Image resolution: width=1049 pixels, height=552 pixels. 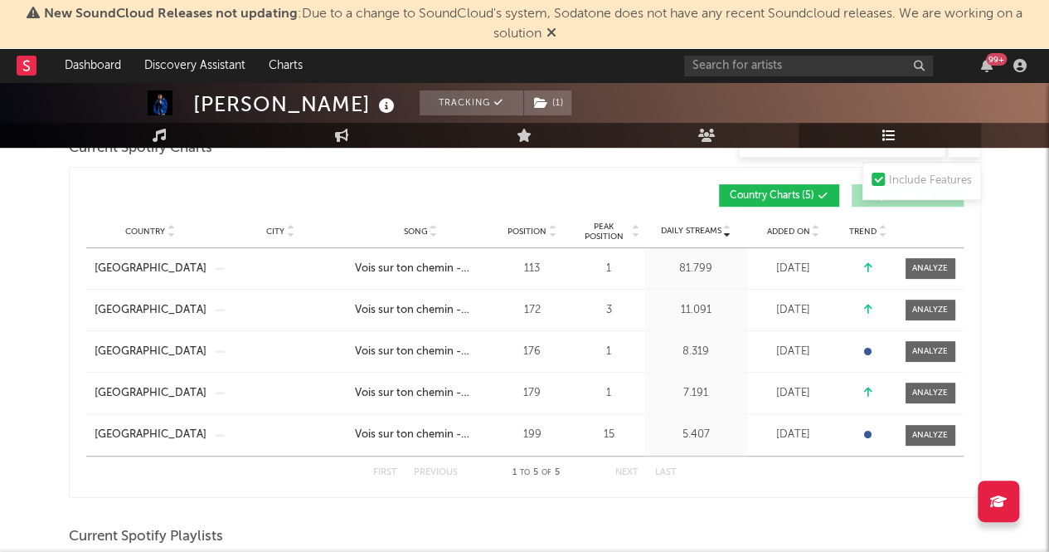 I want to click on span: Current Spotify Playlists, so click(x=146, y=537).